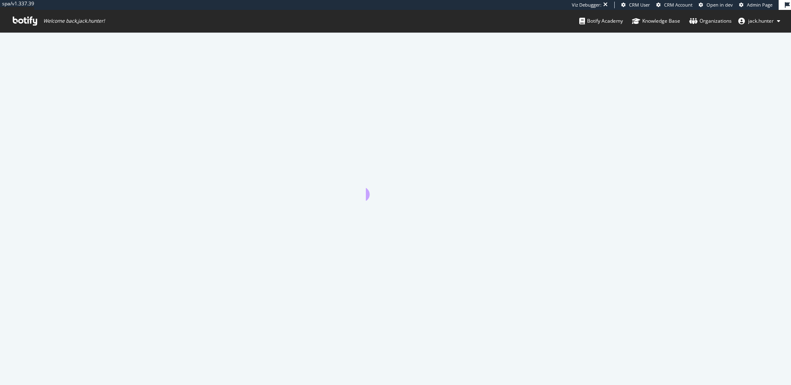  What do you see at coordinates (656, 21) in the screenshot?
I see `div: Knowledge Base` at bounding box center [656, 21].